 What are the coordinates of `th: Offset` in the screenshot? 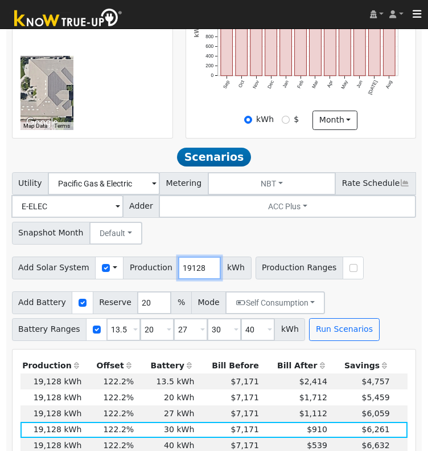 It's located at (110, 365).